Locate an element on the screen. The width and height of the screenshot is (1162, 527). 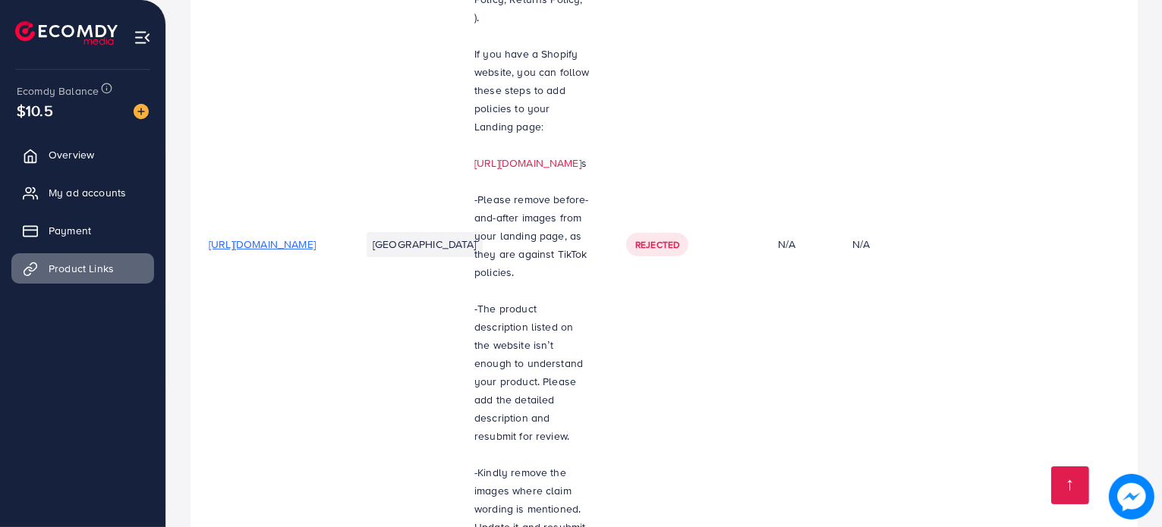
span: Overview is located at coordinates (71, 155).